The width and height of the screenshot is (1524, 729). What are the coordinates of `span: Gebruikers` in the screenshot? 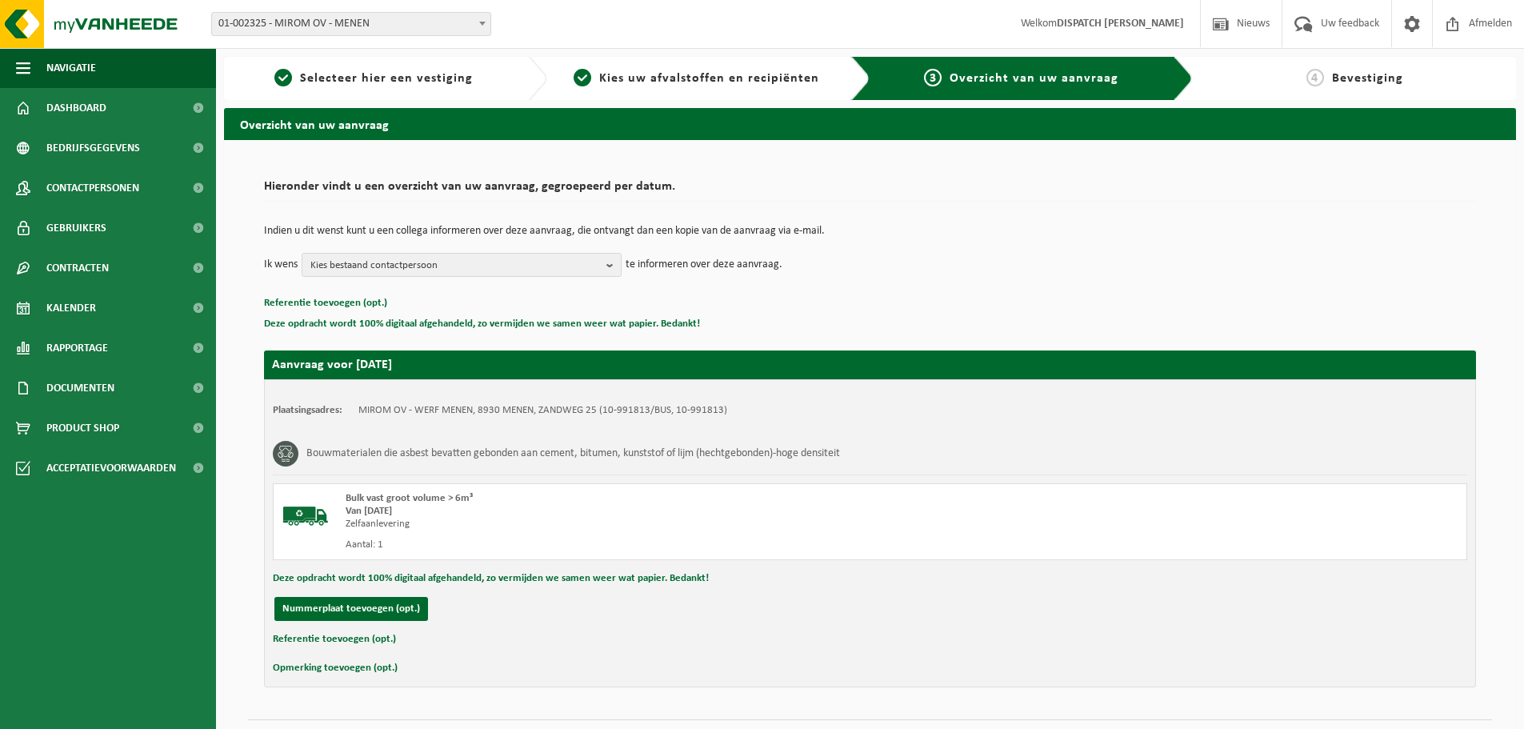 It's located at (76, 228).